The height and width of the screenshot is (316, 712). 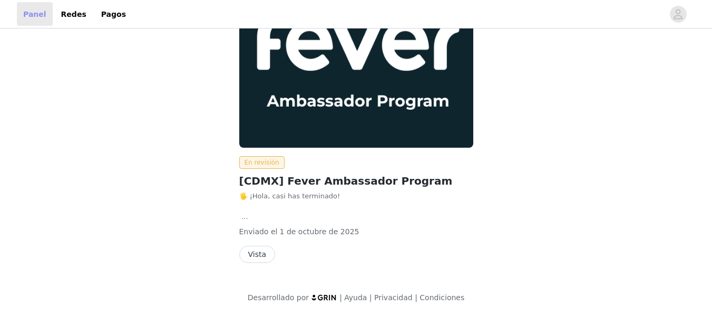 What do you see at coordinates (319, 231) in the screenshot?
I see `font: 1 de octubre de 2025` at bounding box center [319, 231].